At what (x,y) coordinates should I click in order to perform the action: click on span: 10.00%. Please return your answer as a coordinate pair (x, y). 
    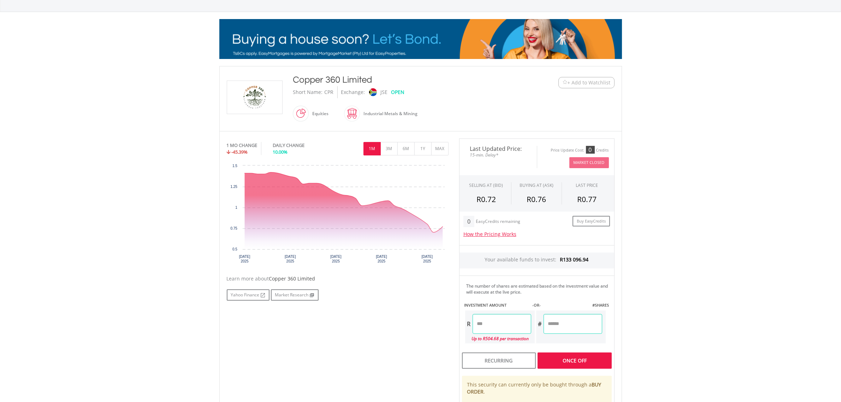
    Looking at the image, I should click on (280, 152).